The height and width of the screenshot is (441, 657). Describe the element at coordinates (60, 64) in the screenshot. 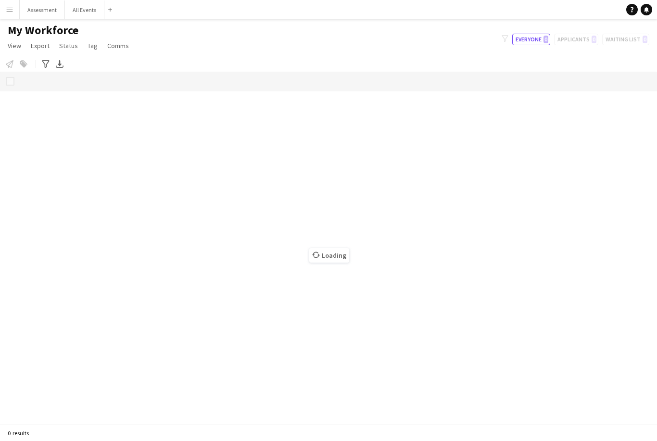

I see `app-action-btn: Export XLSX` at that location.